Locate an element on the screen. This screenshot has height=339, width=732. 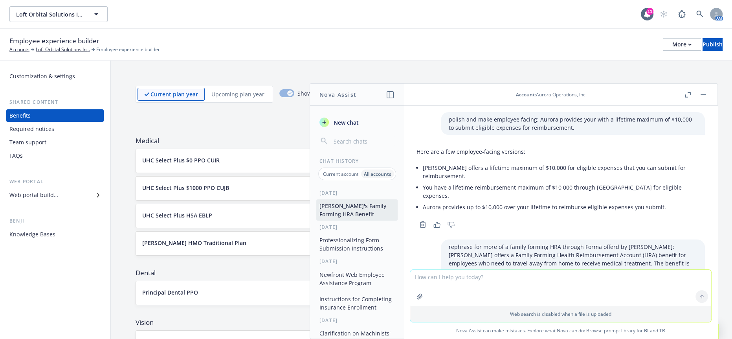
button: Principal Dental PPO is located at coordinates (409, 292).